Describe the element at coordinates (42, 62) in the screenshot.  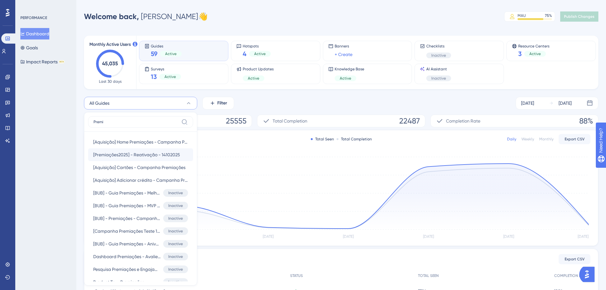
I see `button: Impact ReportsBETA` at that location.